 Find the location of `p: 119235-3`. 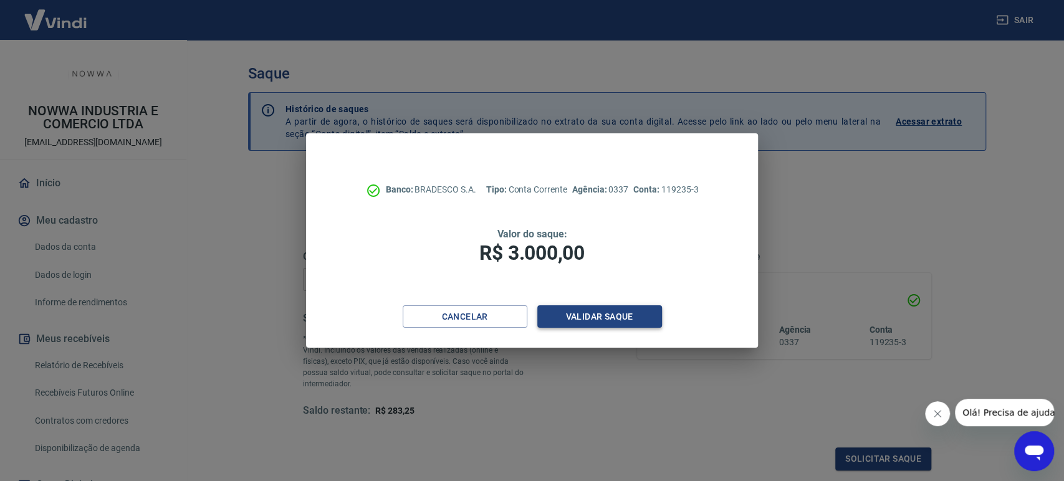

p: 119235-3 is located at coordinates (666, 189).